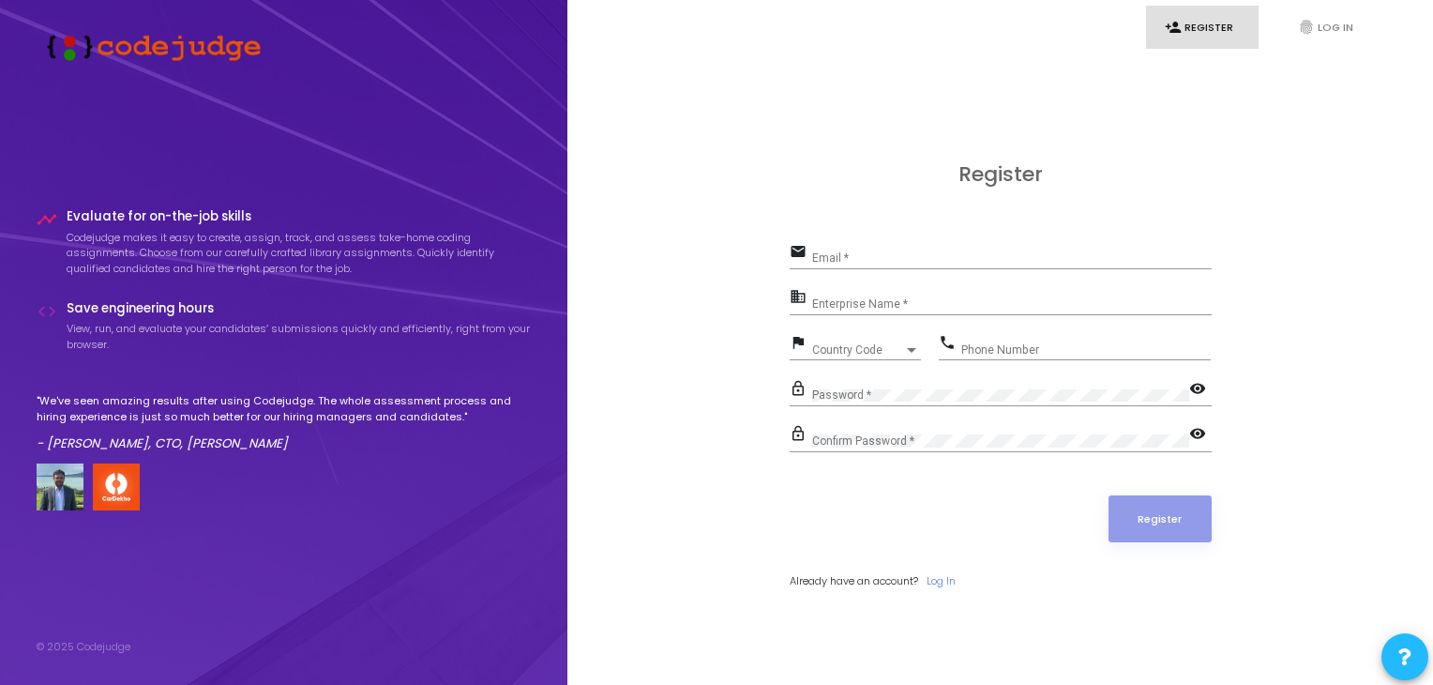  Describe the element at coordinates (299, 253) in the screenshot. I see `p: Codejudge makes it easy to create, assign, track, and assess take-home coding assignments. Choose...` at that location.